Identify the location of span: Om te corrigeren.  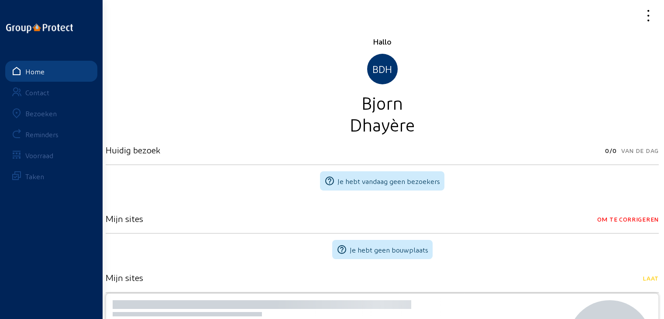
(628, 219).